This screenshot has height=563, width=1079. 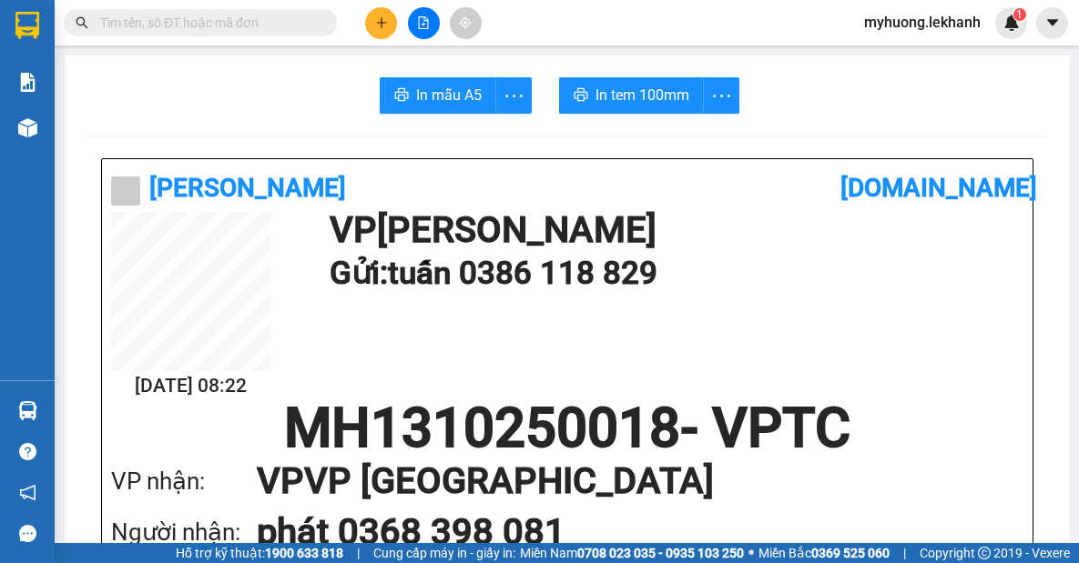 What do you see at coordinates (27, 492) in the screenshot?
I see `span: notification` at bounding box center [27, 492].